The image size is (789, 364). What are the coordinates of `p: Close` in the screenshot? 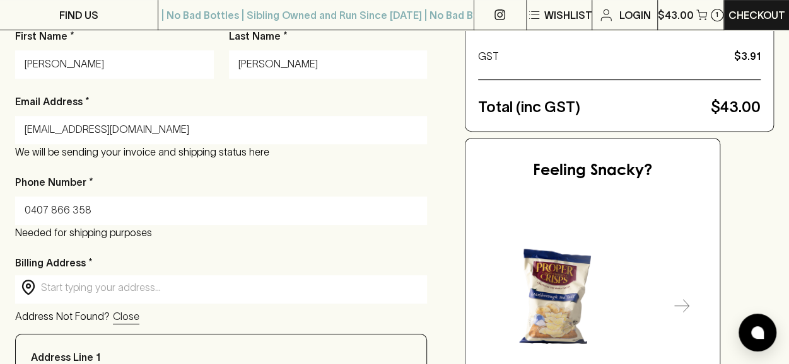 It's located at (126, 316).